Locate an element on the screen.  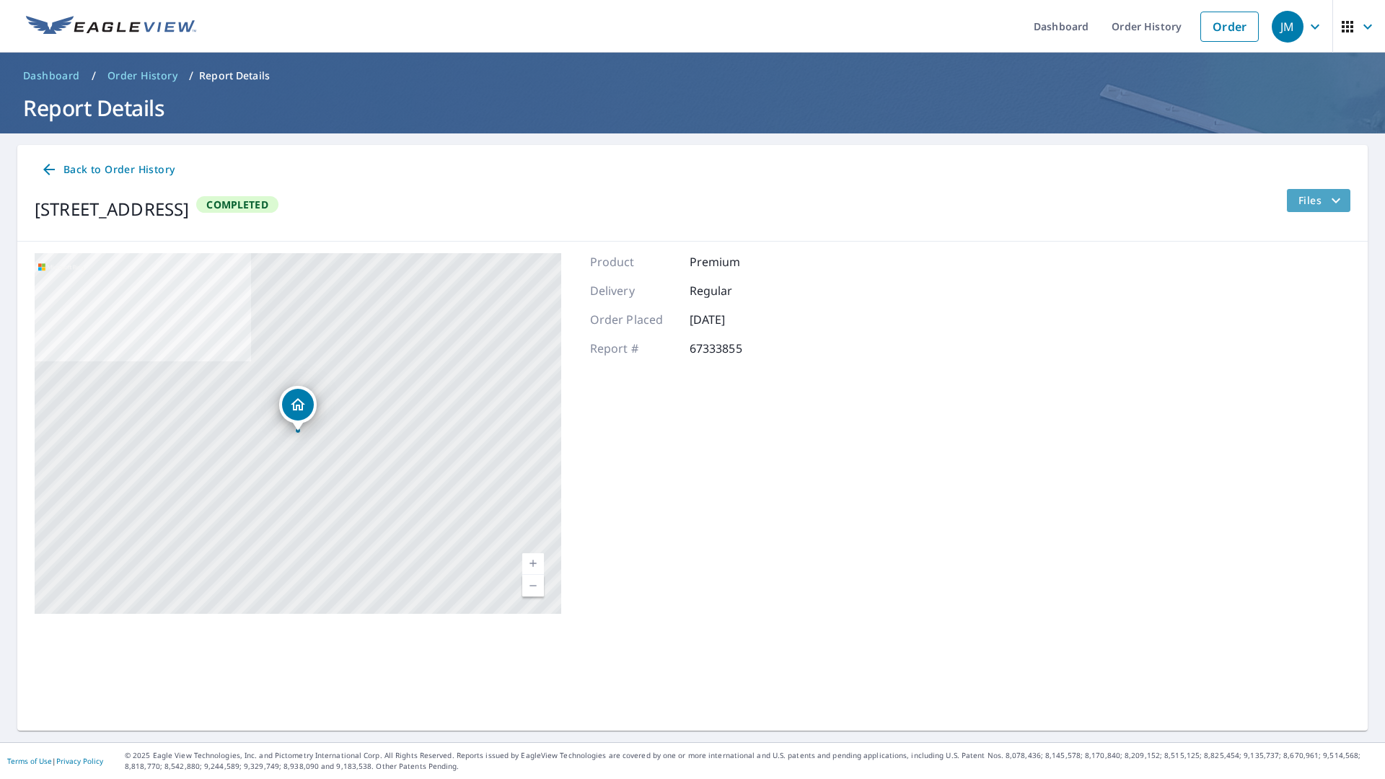
p: Regular is located at coordinates (733, 291).